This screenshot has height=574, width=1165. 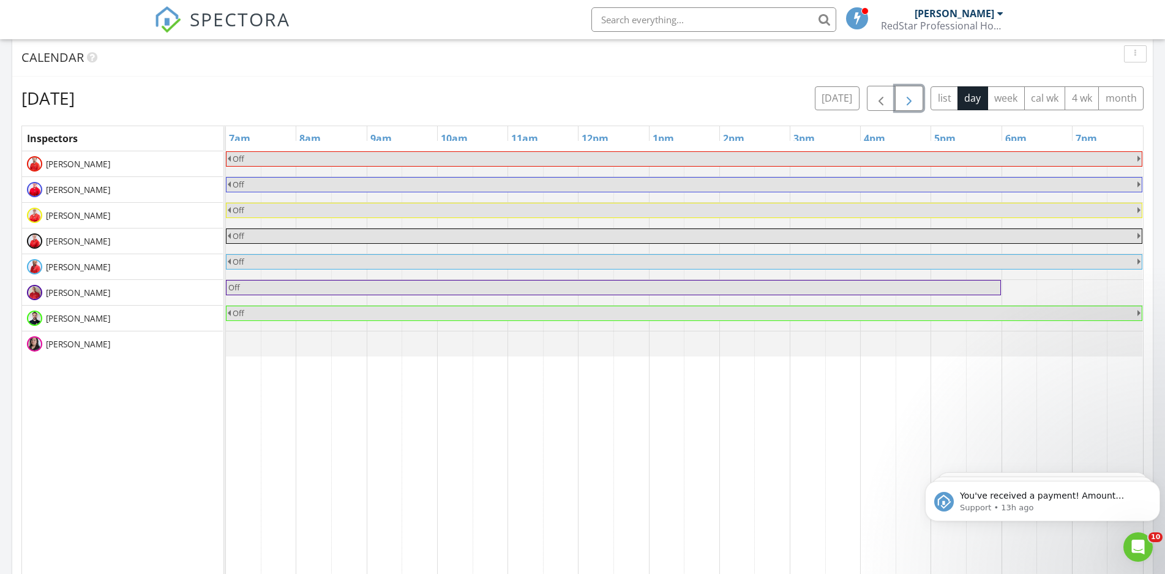 What do you see at coordinates (239, 138) in the screenshot?
I see `a: 7am` at bounding box center [239, 138].